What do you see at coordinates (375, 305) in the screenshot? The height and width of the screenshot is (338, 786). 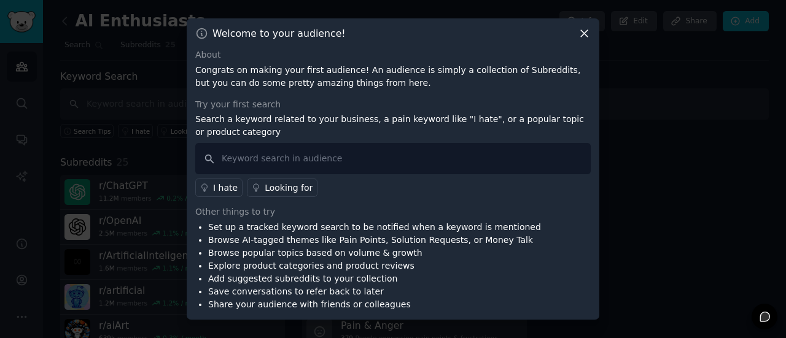 I see `li: Share your audience with friends or colleagues` at bounding box center [375, 305].